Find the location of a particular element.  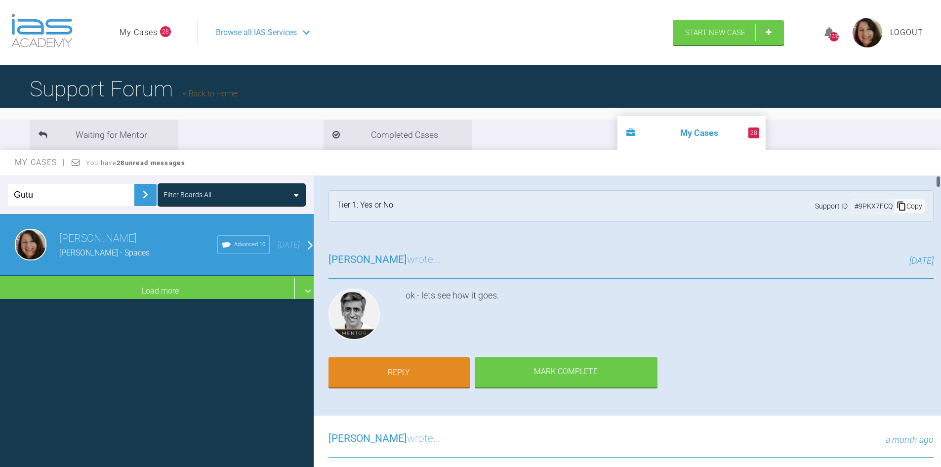

img: Lana Gilchrist is located at coordinates (31, 245).